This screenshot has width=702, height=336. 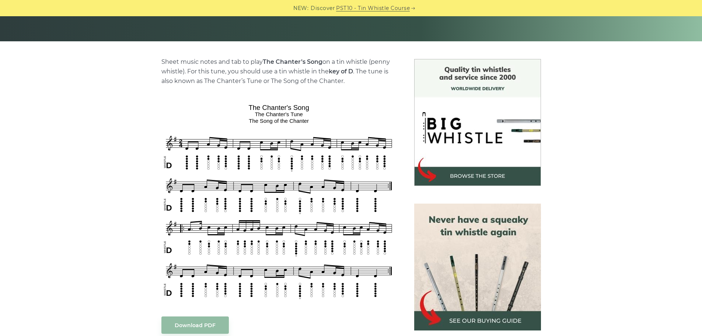 I want to click on span: Discover, so click(x=323, y=8).